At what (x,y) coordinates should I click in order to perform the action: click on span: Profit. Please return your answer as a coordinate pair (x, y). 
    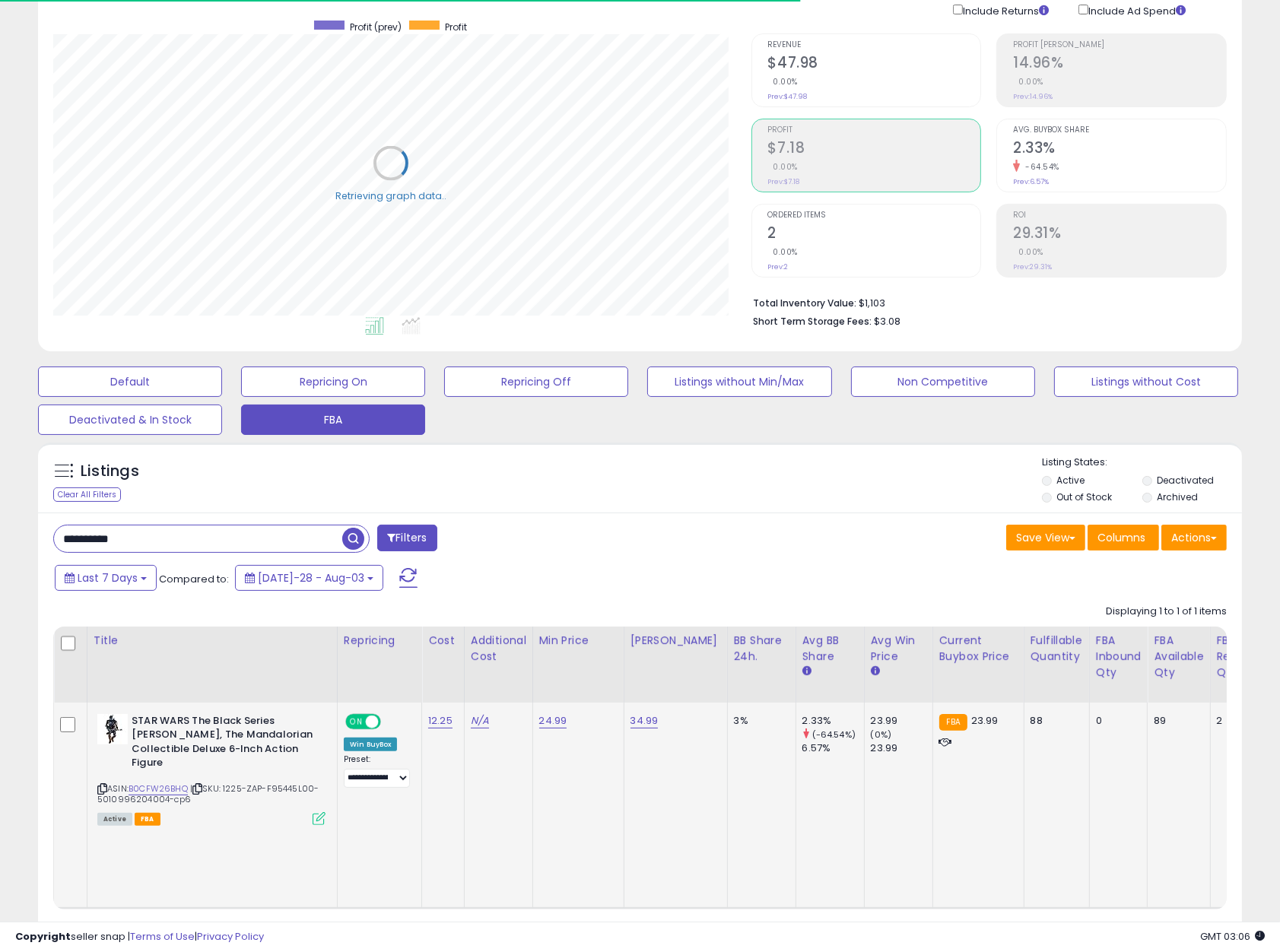
    Looking at the image, I should click on (875, 130).